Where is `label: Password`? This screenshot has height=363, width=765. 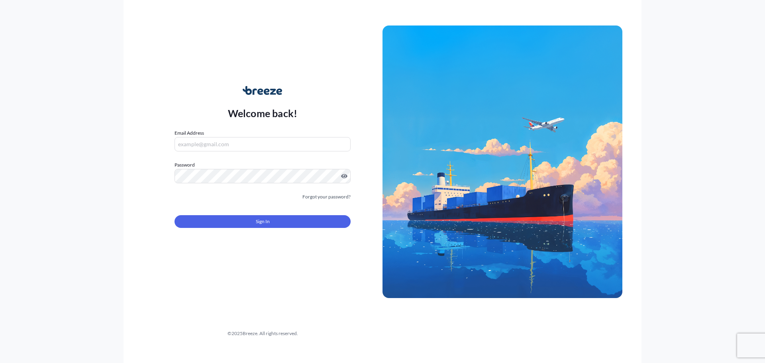
label: Password is located at coordinates (262, 165).